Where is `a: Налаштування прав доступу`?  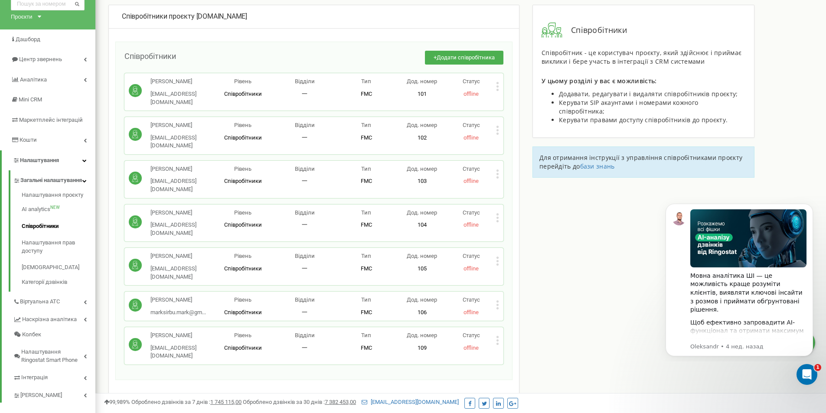
a: Налаштування прав доступу is located at coordinates (59, 247).